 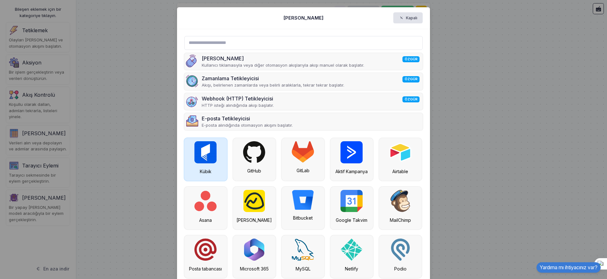 I want to click on img: webhook-v2.png, so click(x=192, y=101).